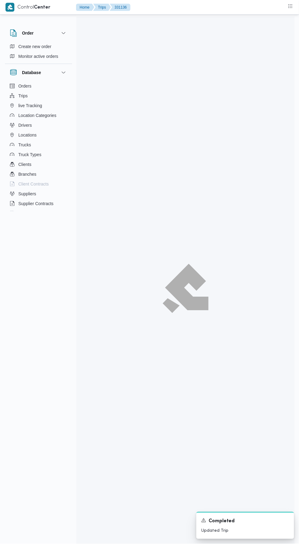 This screenshot has height=544, width=299. What do you see at coordinates (27, 194) in the screenshot?
I see `span: Suppliers` at bounding box center [27, 194].